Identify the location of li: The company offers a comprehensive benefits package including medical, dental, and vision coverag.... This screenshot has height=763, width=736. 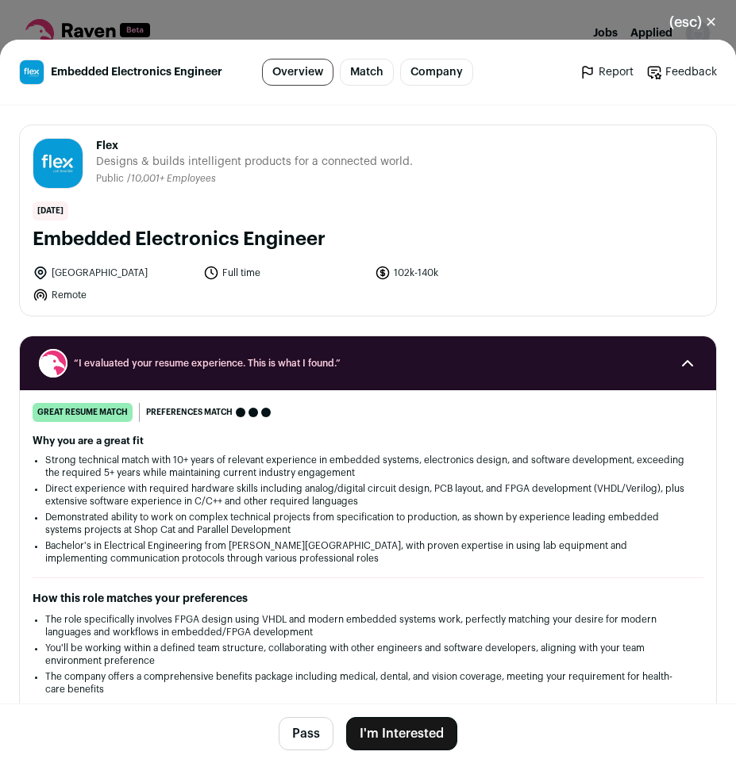
(367, 683).